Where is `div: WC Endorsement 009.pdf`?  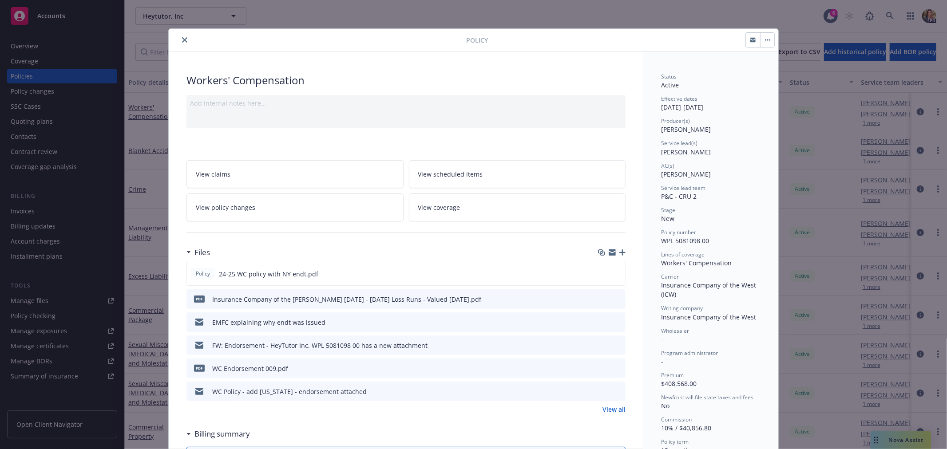 div: WC Endorsement 009.pdf is located at coordinates (250, 368).